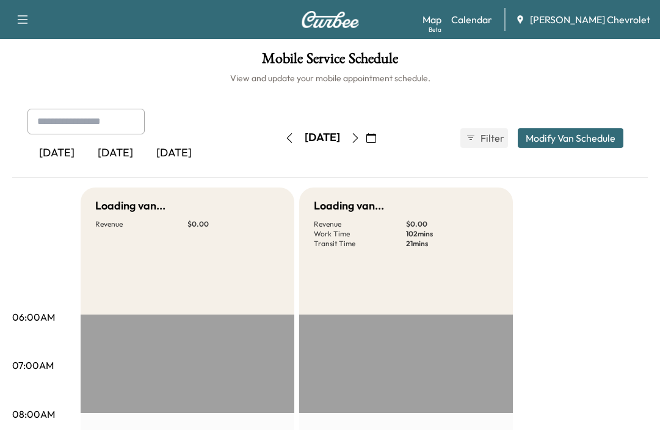 The height and width of the screenshot is (430, 660). I want to click on p: 06:00AM, so click(34, 317).